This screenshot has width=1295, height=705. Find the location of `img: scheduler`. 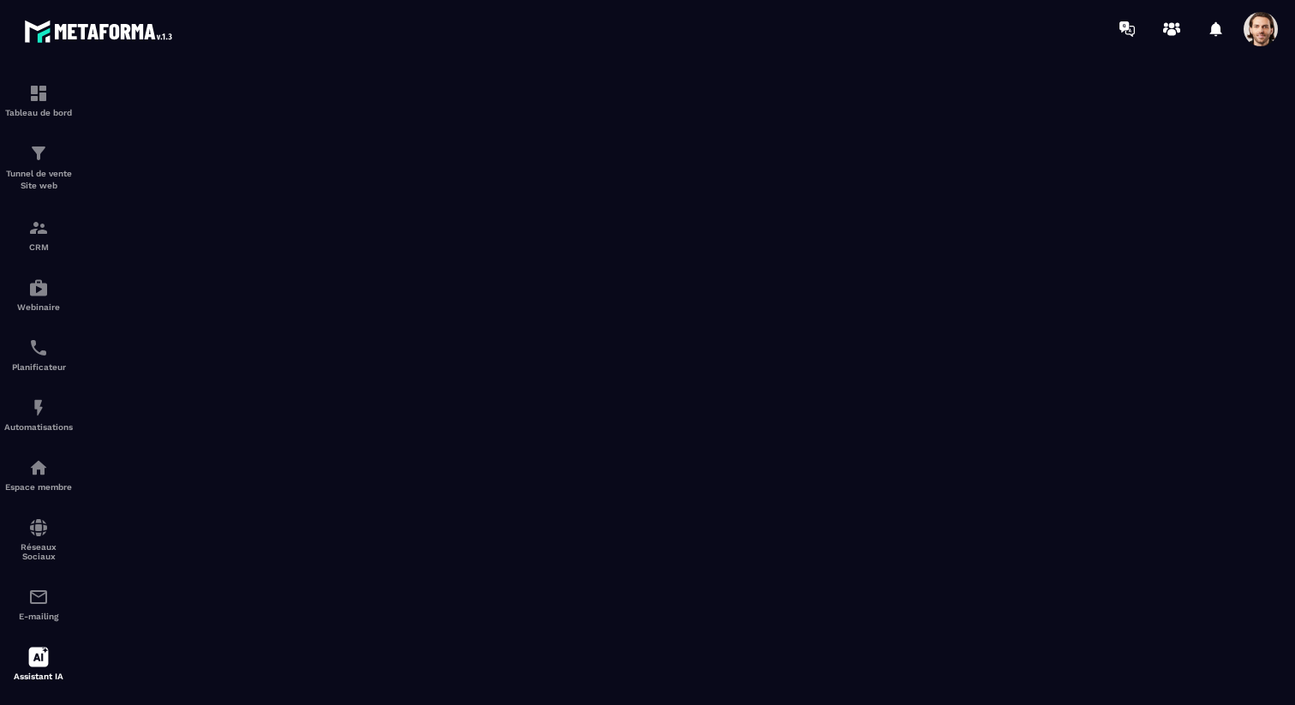

img: scheduler is located at coordinates (39, 348).